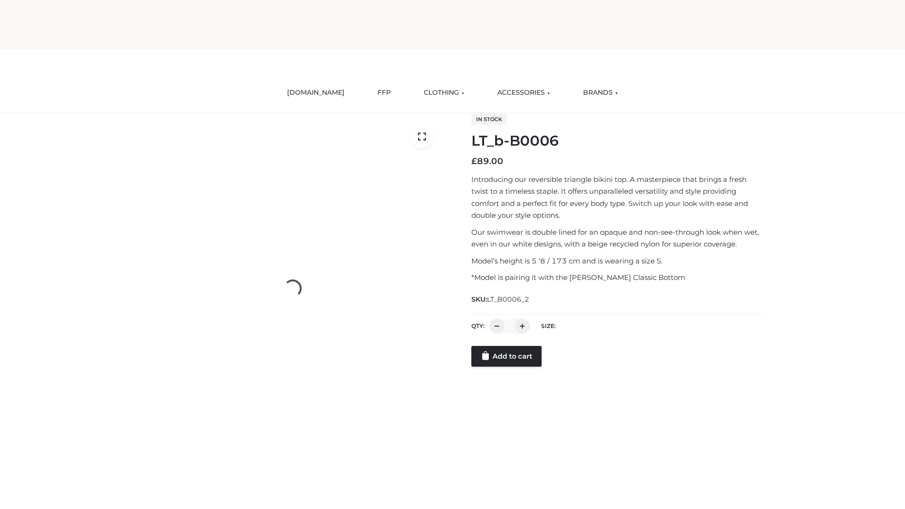 This screenshot has height=509, width=905. What do you see at coordinates (508, 299) in the screenshot?
I see `span: LT_B0006_2` at bounding box center [508, 299].